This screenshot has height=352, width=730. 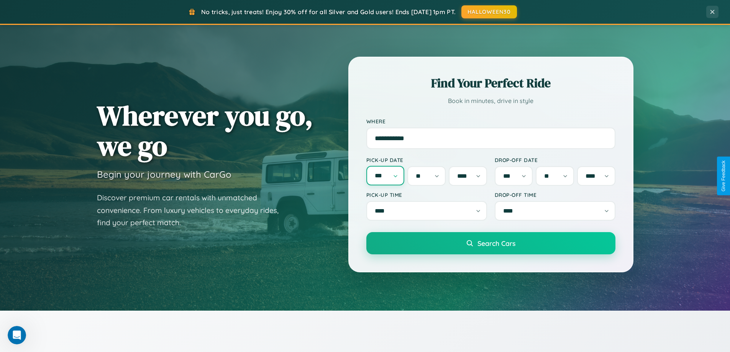 What do you see at coordinates (724, 176) in the screenshot?
I see `div: Give Feedback` at bounding box center [724, 176].